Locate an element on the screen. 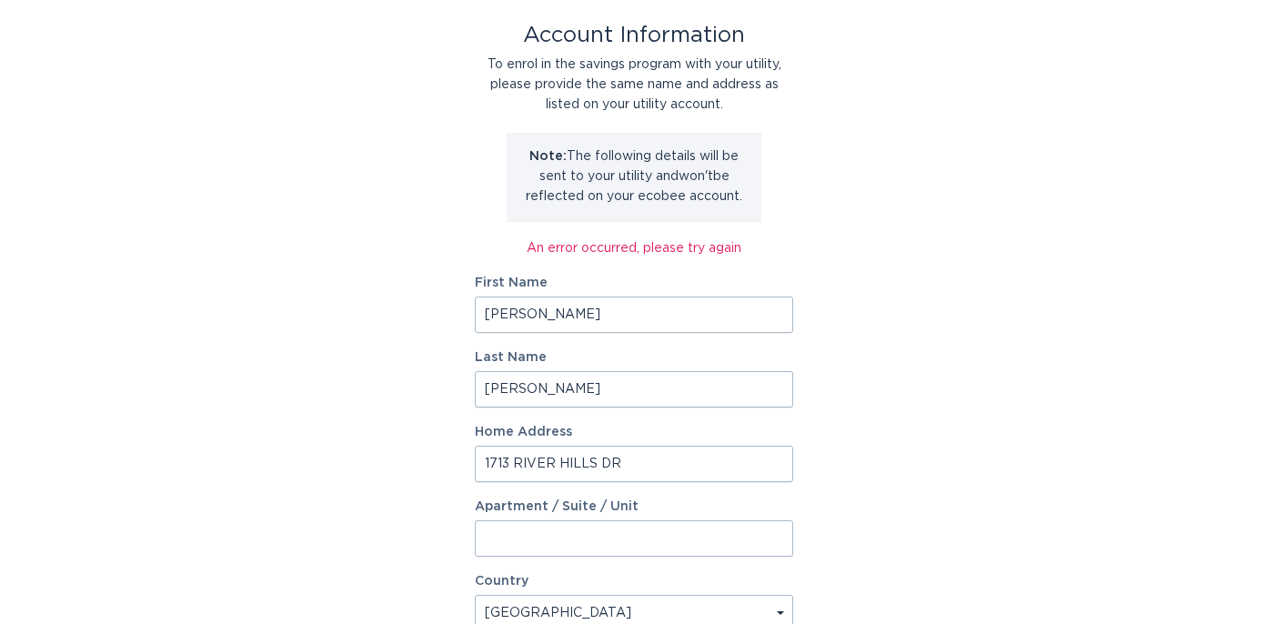 The height and width of the screenshot is (624, 1268). div: An error occurred, please try again is located at coordinates (634, 248).